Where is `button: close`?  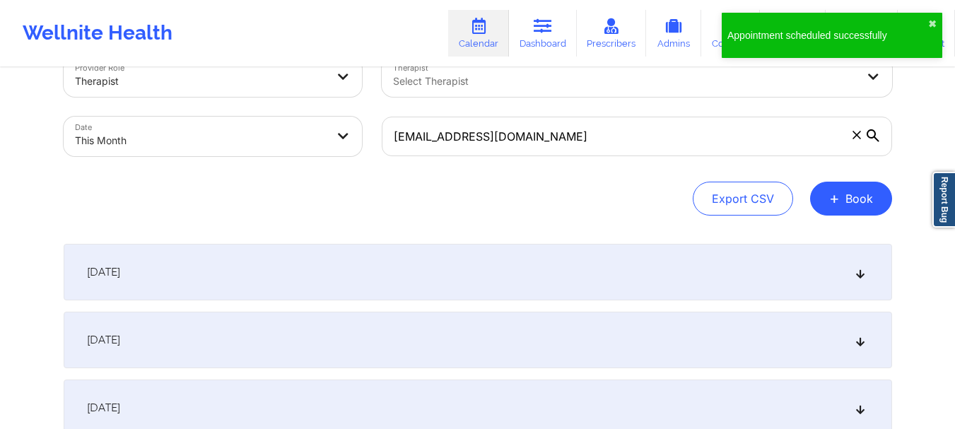 button: close is located at coordinates (932, 24).